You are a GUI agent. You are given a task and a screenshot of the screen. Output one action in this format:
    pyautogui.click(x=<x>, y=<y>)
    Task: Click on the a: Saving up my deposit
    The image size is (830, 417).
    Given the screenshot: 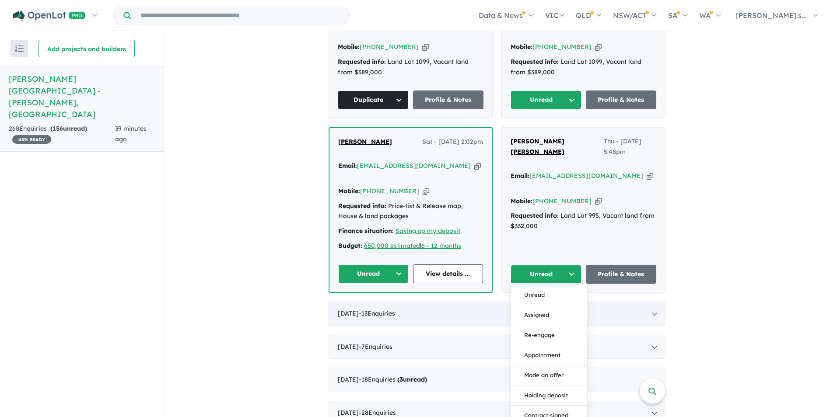 What is the action you would take?
    pyautogui.click(x=428, y=231)
    